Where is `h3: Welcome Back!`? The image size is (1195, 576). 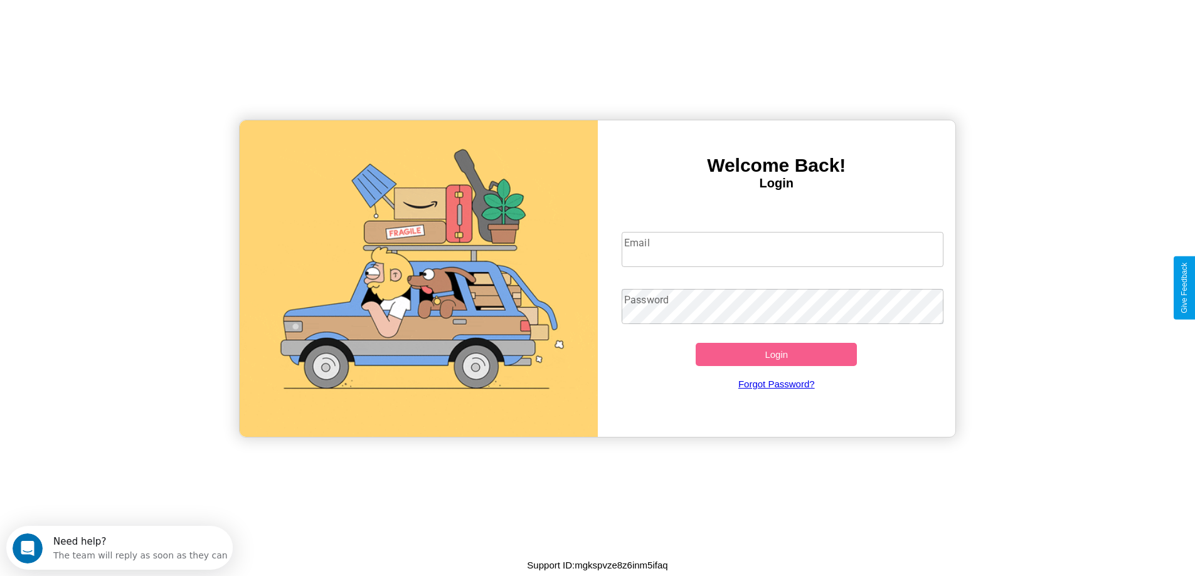
h3: Welcome Back! is located at coordinates (776, 166).